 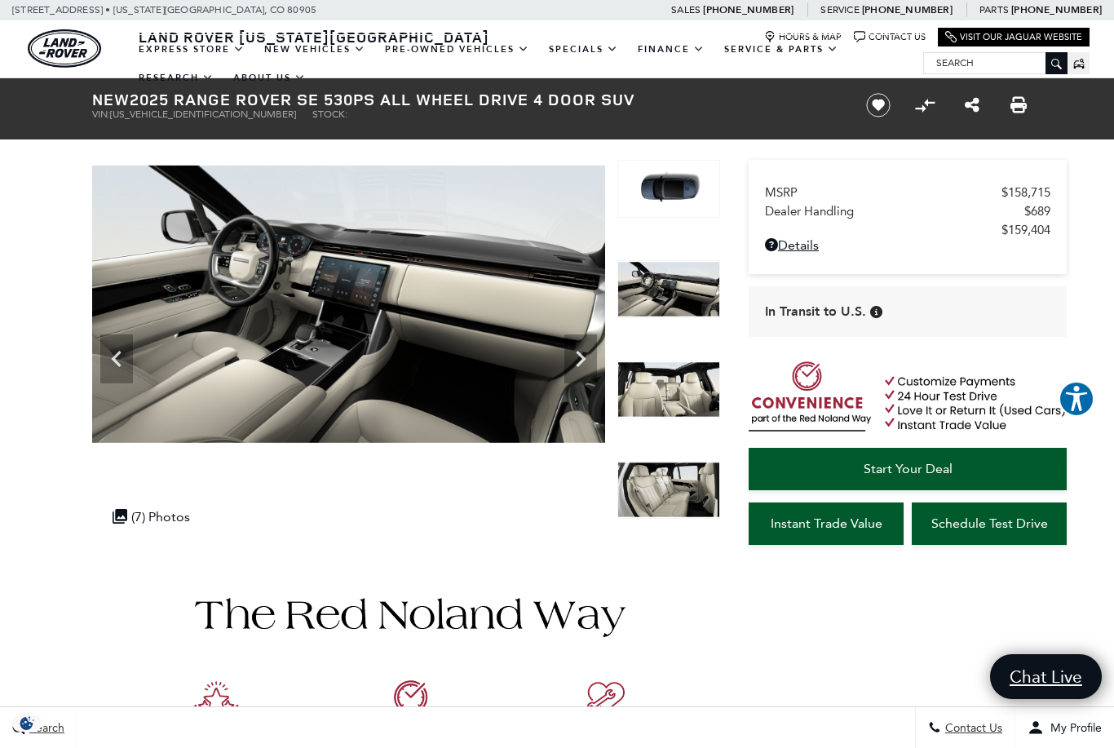 What do you see at coordinates (1076, 399) in the screenshot?
I see `button: Explore your accessibility options` at bounding box center [1076, 399].